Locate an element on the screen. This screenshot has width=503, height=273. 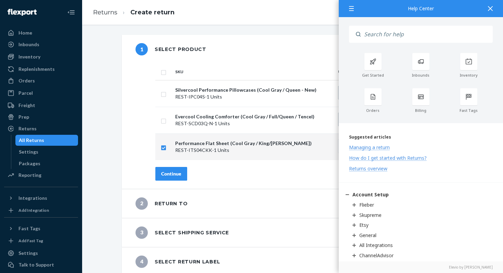
div: Managing a return is located at coordinates (369, 147).